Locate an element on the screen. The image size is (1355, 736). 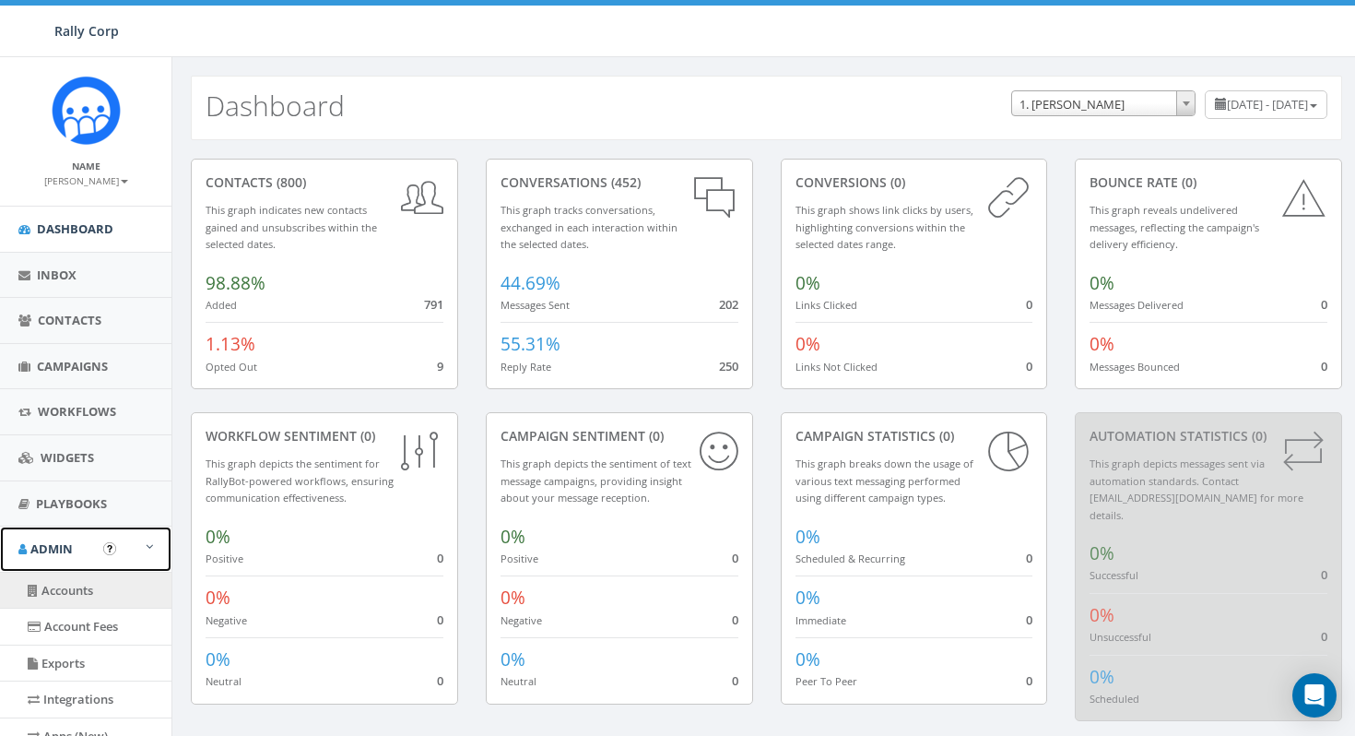
span: 9 is located at coordinates (440, 366).